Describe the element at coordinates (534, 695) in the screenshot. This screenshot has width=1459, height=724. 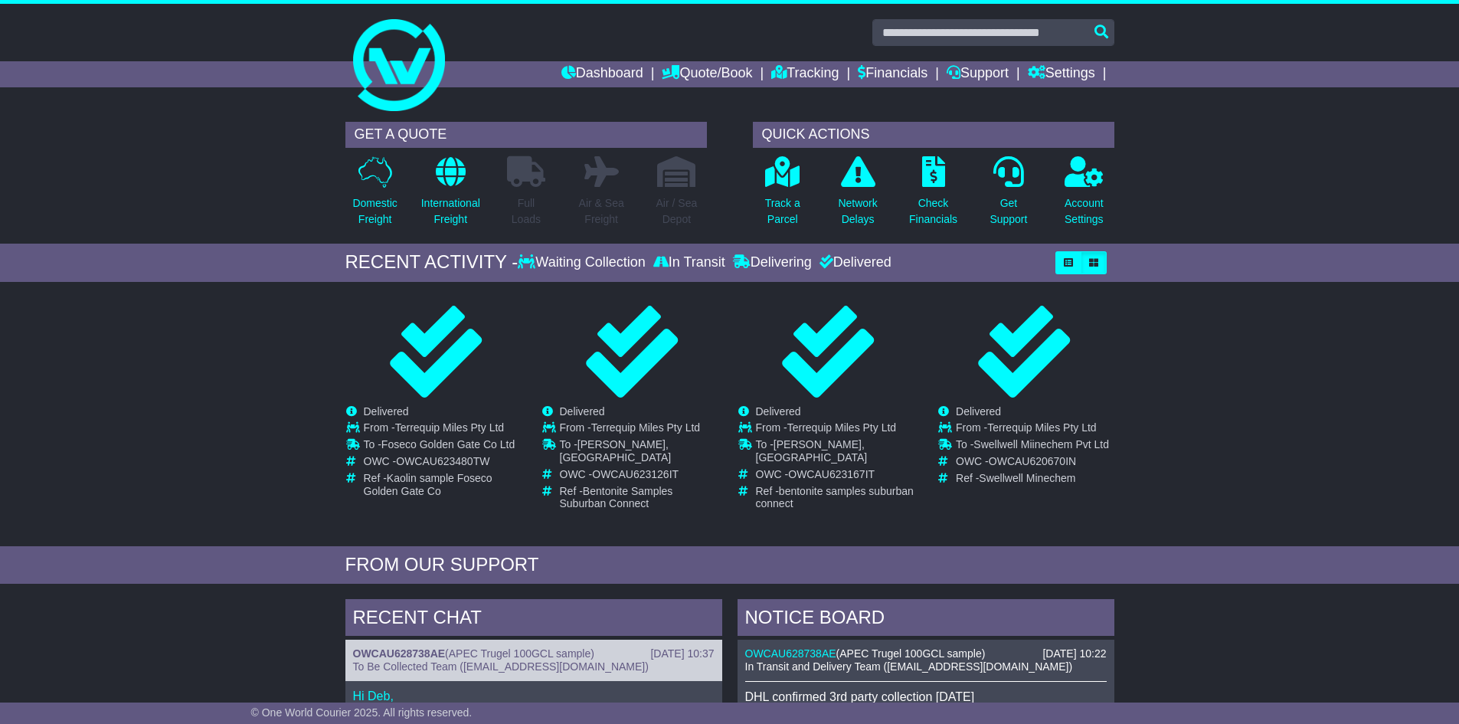
I see `p: Hi Deb,` at that location.